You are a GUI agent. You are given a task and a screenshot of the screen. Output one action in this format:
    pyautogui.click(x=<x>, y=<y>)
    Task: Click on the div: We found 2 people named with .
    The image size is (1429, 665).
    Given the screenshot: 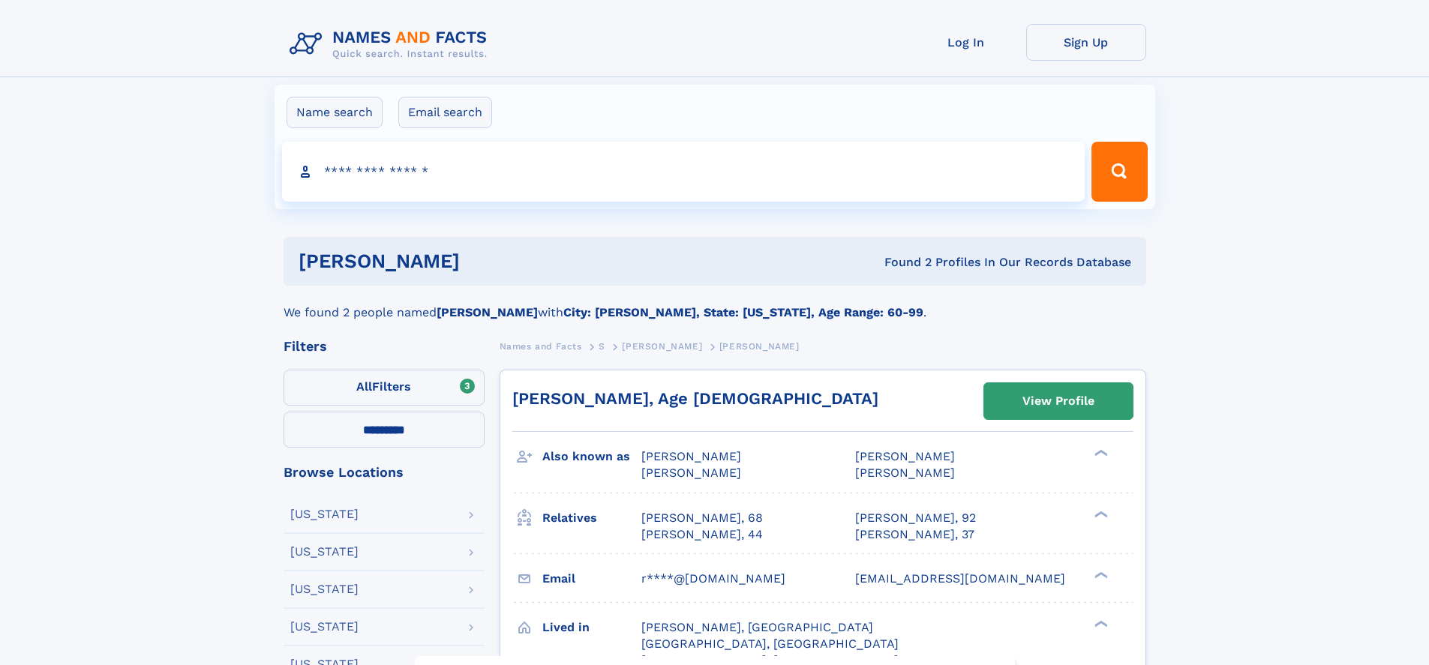 What is the action you would take?
    pyautogui.click(x=715, y=304)
    